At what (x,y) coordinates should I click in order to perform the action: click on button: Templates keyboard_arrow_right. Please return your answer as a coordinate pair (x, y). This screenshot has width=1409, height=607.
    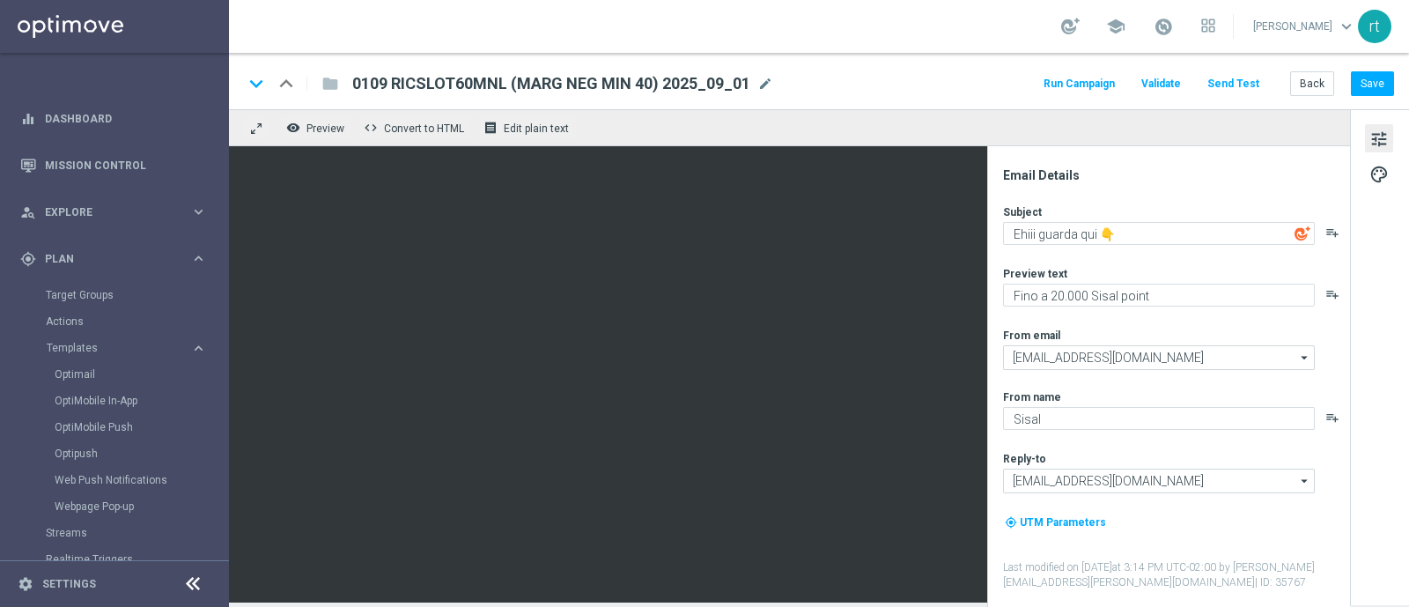
    Looking at the image, I should click on (127, 348).